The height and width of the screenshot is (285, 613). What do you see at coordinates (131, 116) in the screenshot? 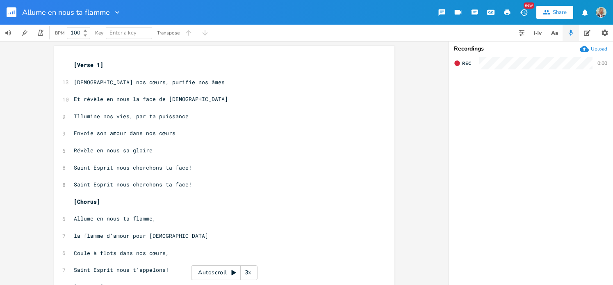
I see `span: Illumine nos vies, par ta puissance` at bounding box center [131, 116].